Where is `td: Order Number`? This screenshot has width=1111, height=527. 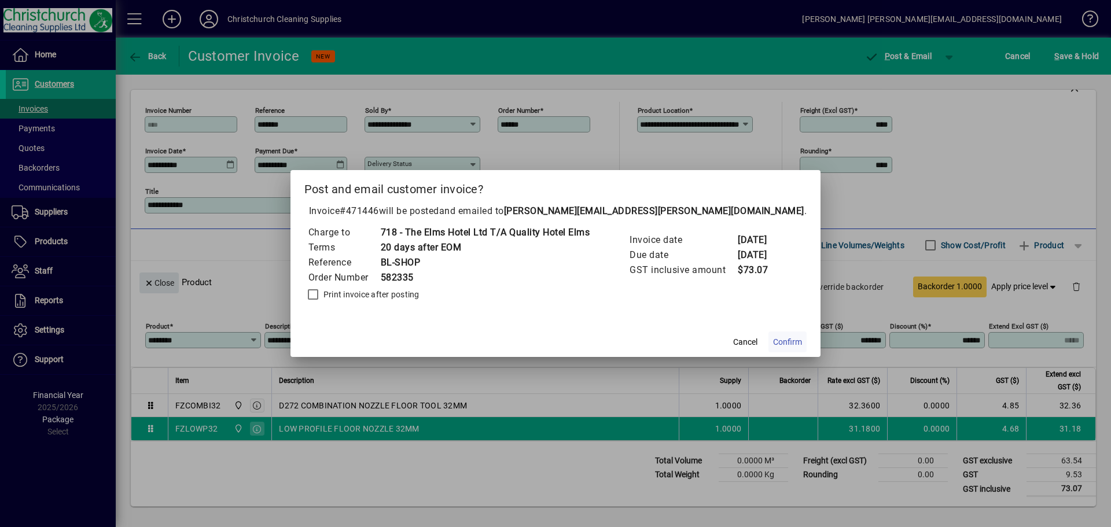
td: Order Number is located at coordinates (344, 278).